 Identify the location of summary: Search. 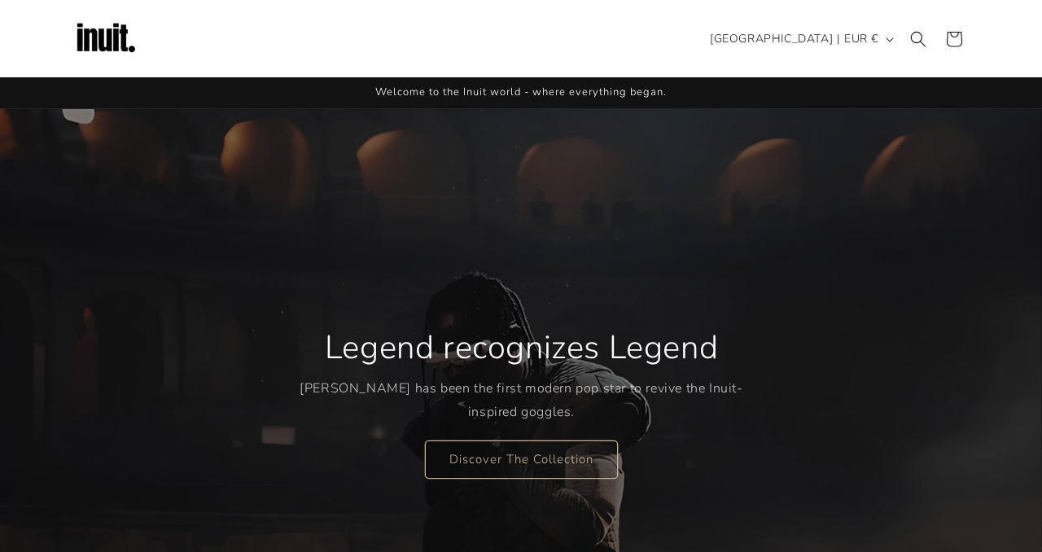
(918, 39).